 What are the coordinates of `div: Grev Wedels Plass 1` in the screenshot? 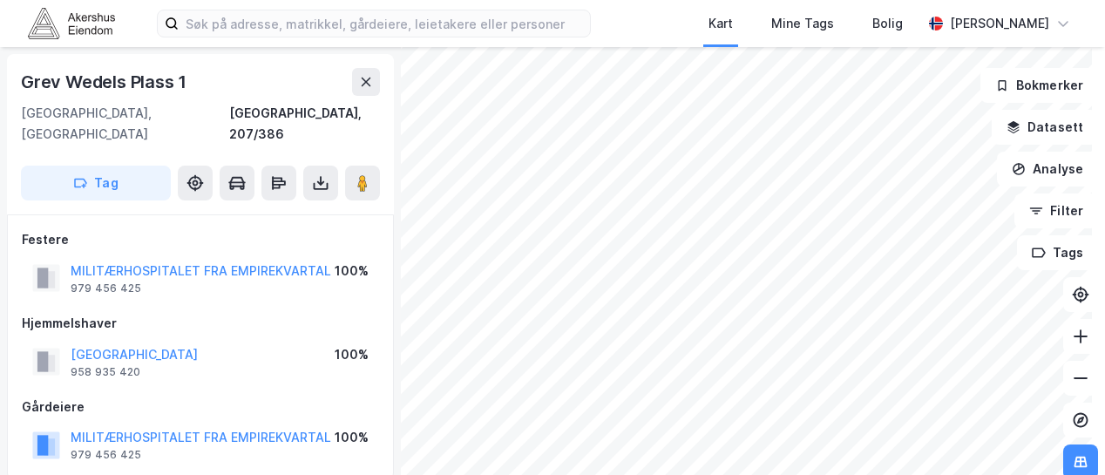 It's located at (105, 82).